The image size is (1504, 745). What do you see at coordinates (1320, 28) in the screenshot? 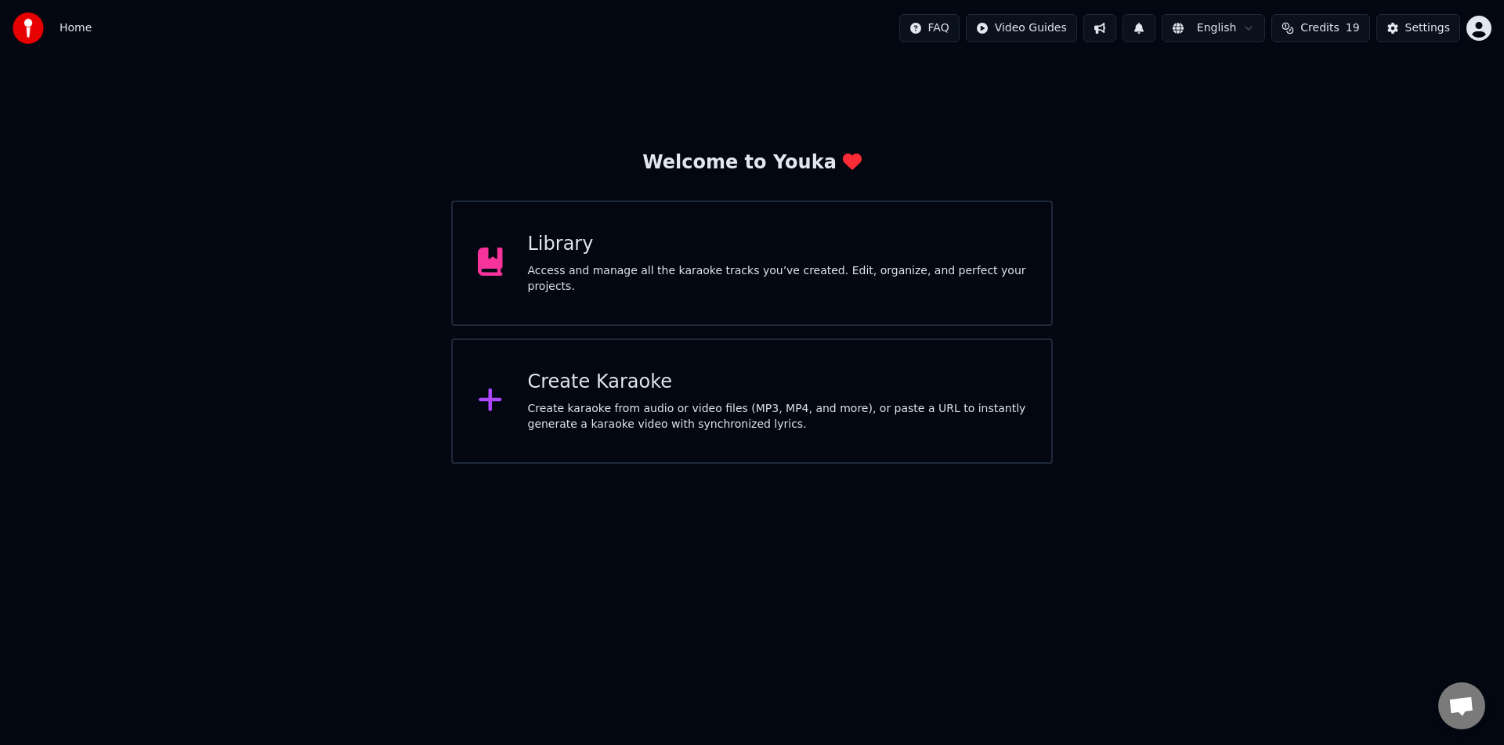
I see `button: Credits19` at bounding box center [1320, 28].